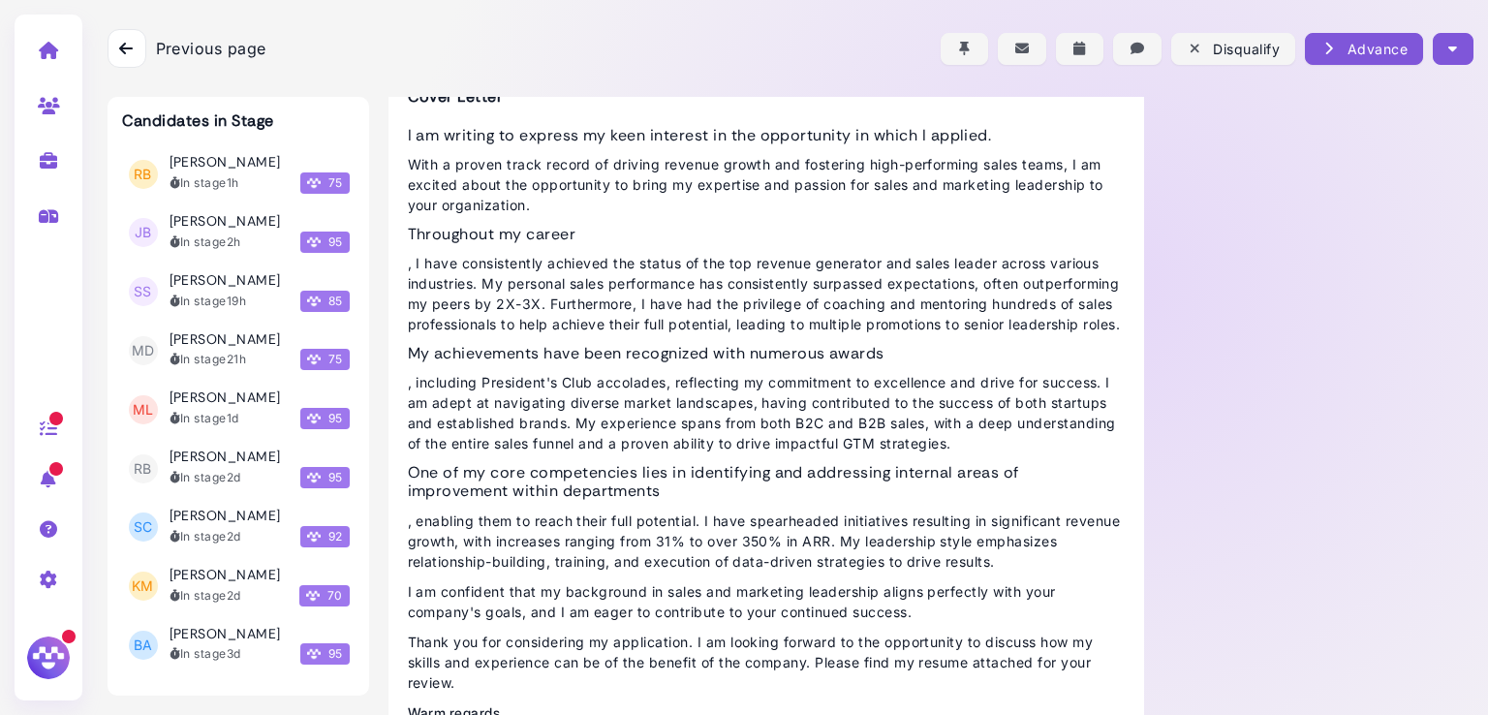 The width and height of the screenshot is (1488, 715). Describe the element at coordinates (766, 233) in the screenshot. I see `h3: Throughout my career` at that location.